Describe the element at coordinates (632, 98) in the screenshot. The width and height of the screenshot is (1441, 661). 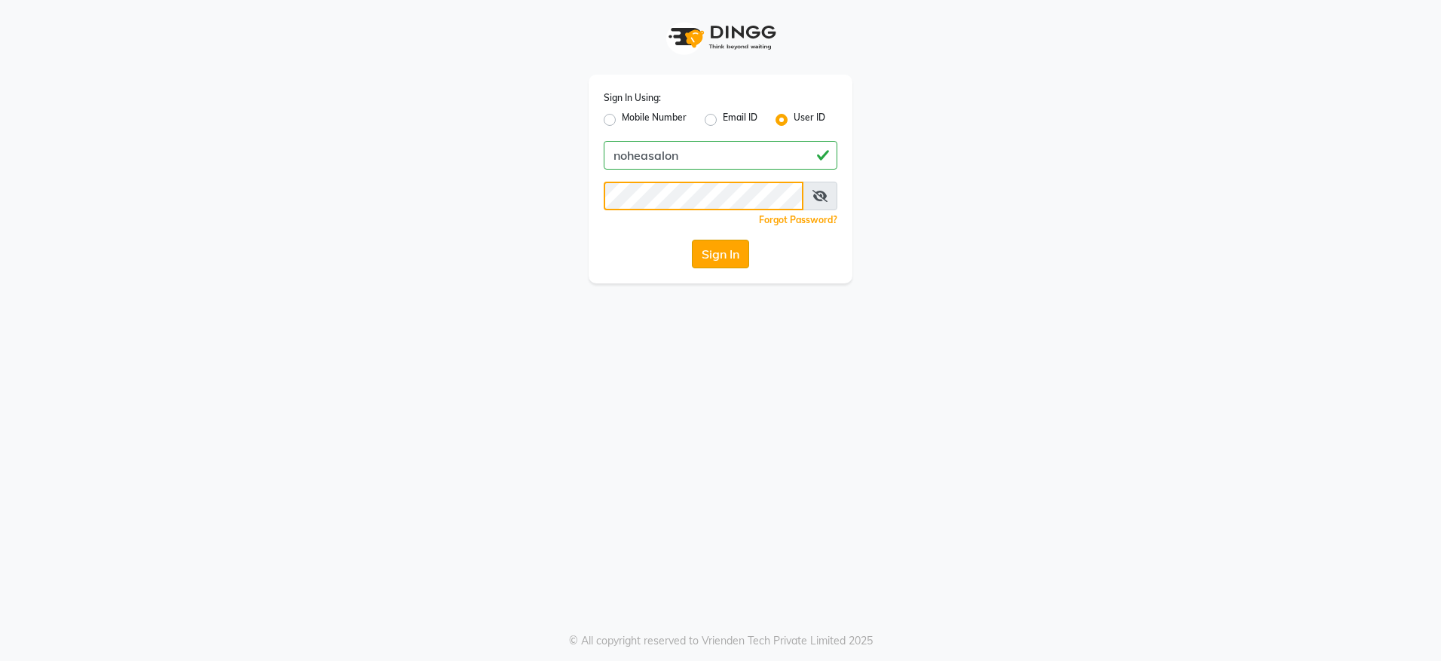
I see `label: Sign In Using:` at that location.